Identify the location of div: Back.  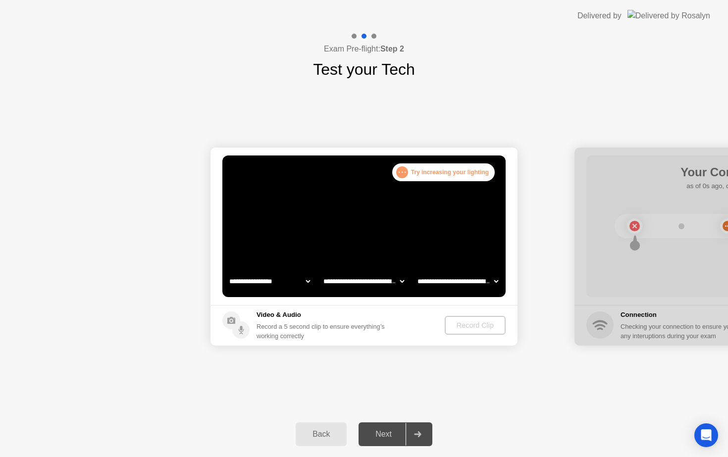
(321, 434).